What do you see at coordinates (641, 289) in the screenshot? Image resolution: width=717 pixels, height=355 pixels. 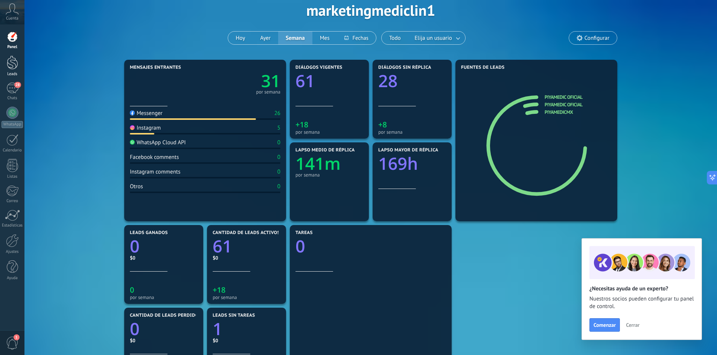 I see `h2: ¿Necesitas ayuda de un experto?` at bounding box center [641, 289].